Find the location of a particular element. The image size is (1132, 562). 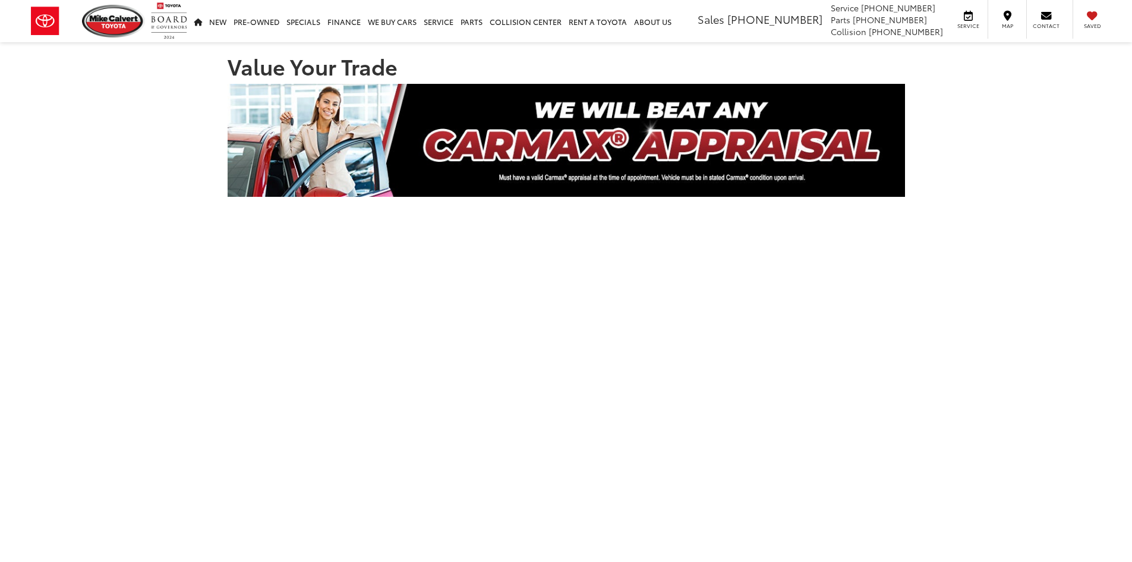

span: Contact is located at coordinates (1046, 26).